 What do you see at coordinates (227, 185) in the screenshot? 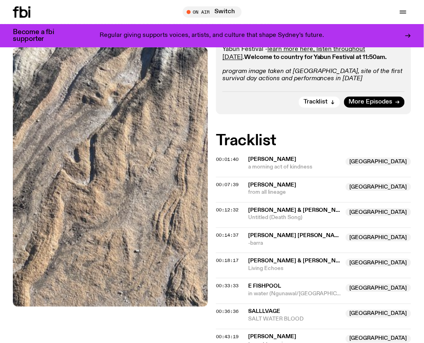
I see `span: 00:07:39` at bounding box center [227, 185].